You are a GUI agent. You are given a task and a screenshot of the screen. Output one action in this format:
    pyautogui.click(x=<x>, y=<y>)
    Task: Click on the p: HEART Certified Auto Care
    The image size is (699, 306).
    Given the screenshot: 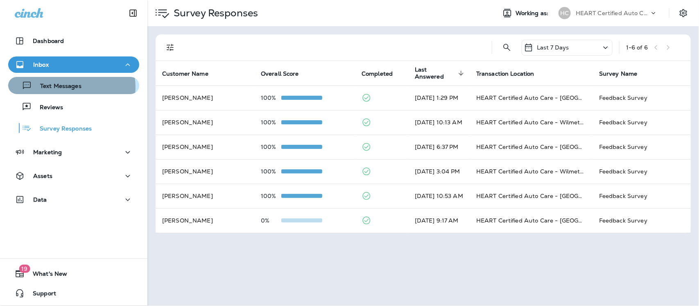 What is the action you would take?
    pyautogui.click(x=613, y=13)
    